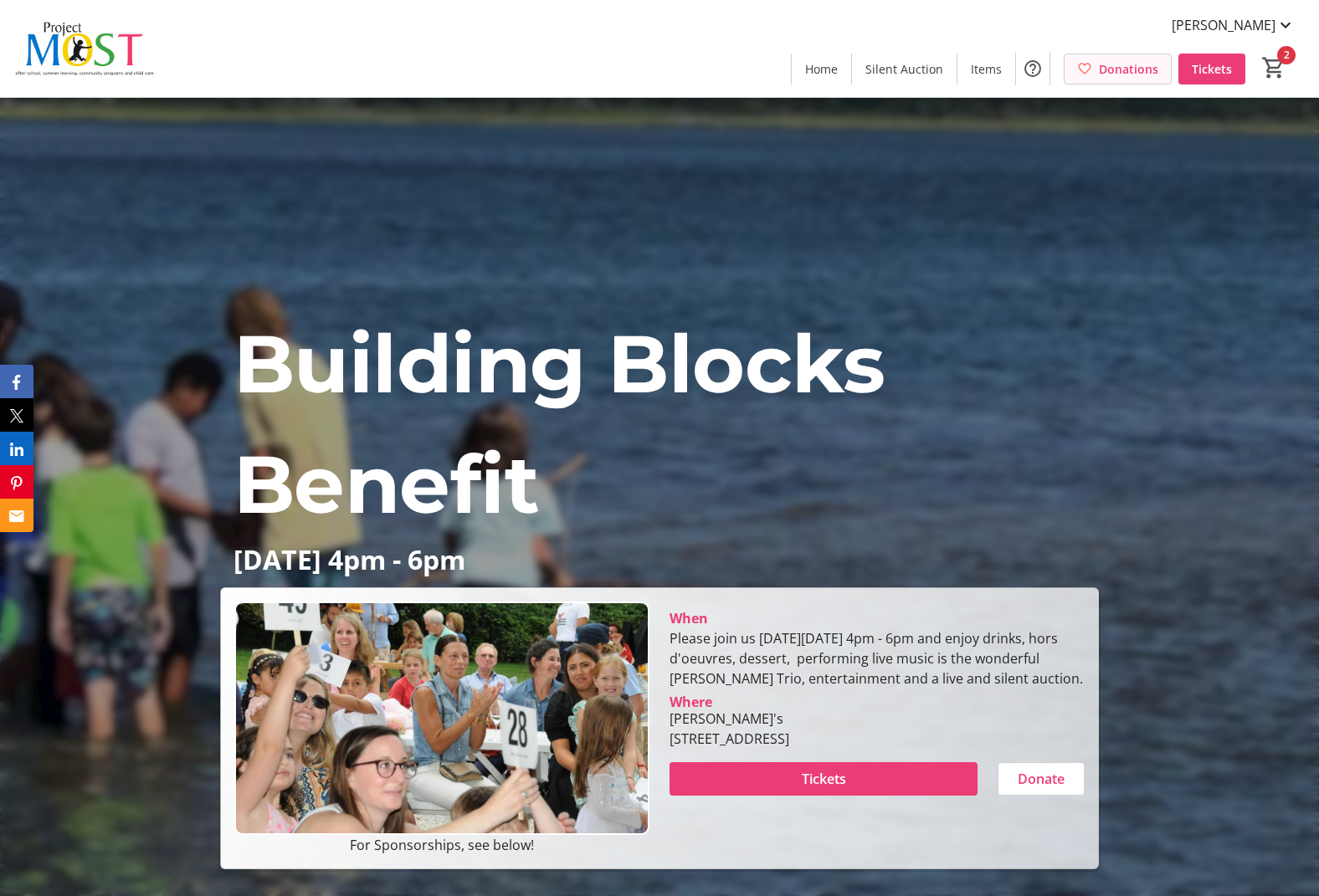 Image resolution: width=1319 pixels, height=896 pixels. What do you see at coordinates (442, 718) in the screenshot?
I see `img: Campaign CTA Media Photo` at bounding box center [442, 718].